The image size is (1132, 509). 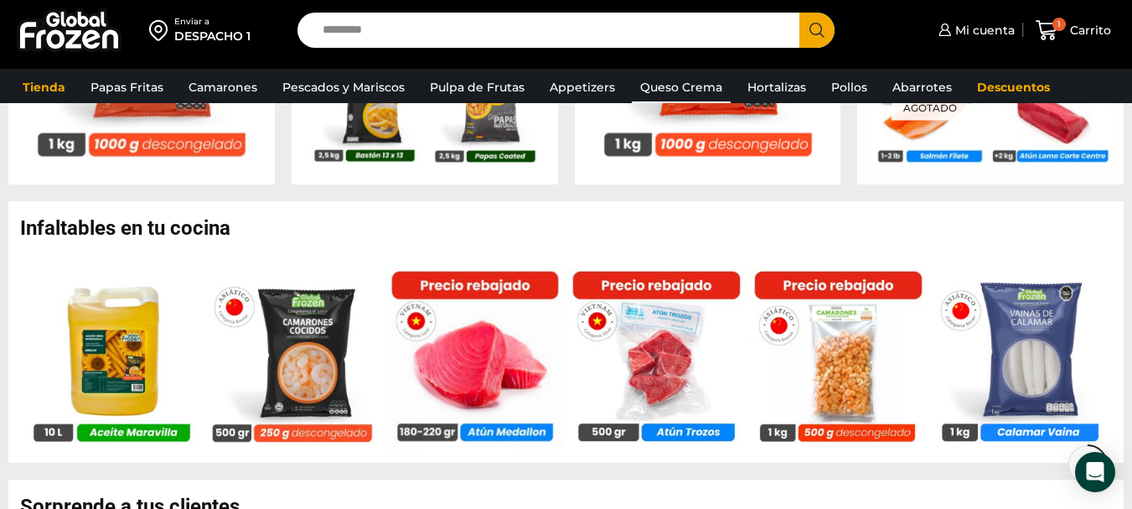 What do you see at coordinates (344, 87) in the screenshot?
I see `a: Pescados y Mariscos` at bounding box center [344, 87].